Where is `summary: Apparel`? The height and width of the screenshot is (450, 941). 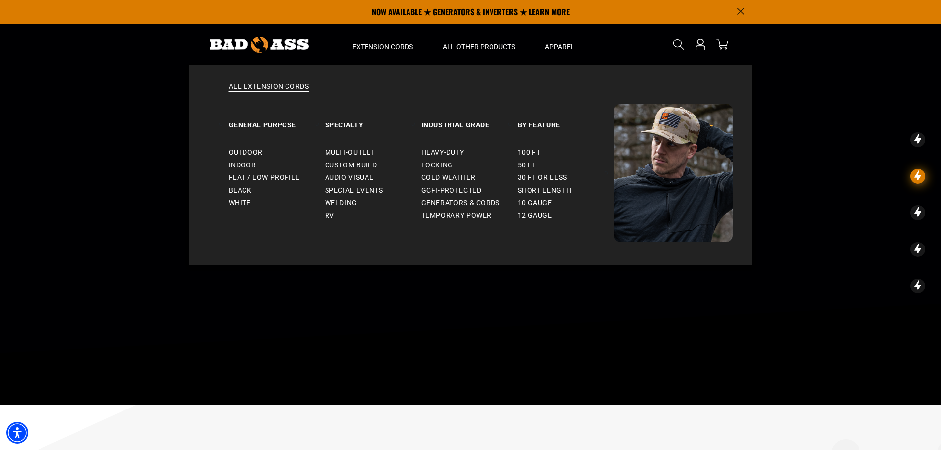
summary: Apparel is located at coordinates (559, 44).